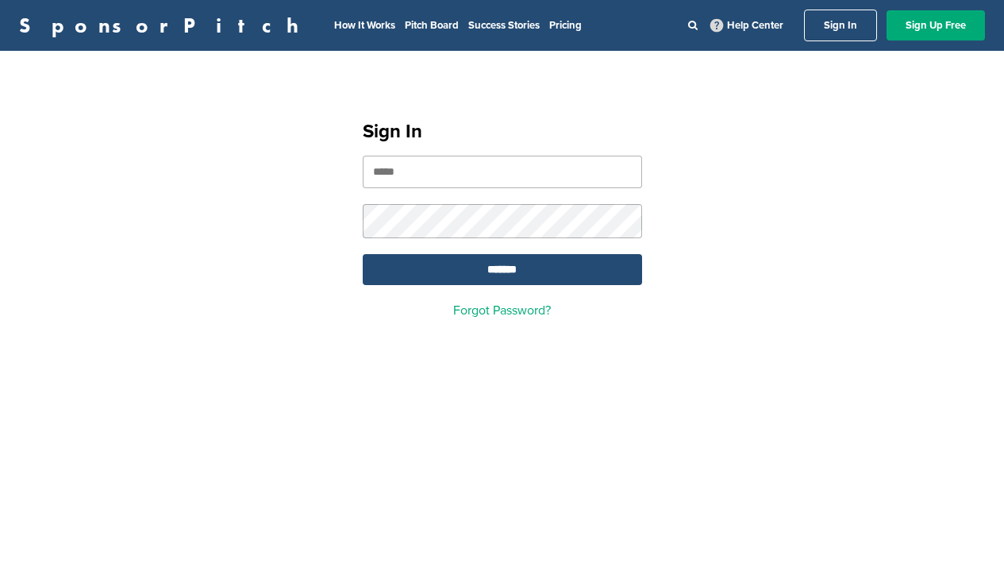 The height and width of the screenshot is (571, 1004). Describe the element at coordinates (936, 25) in the screenshot. I see `a: Sign Up Free` at that location.